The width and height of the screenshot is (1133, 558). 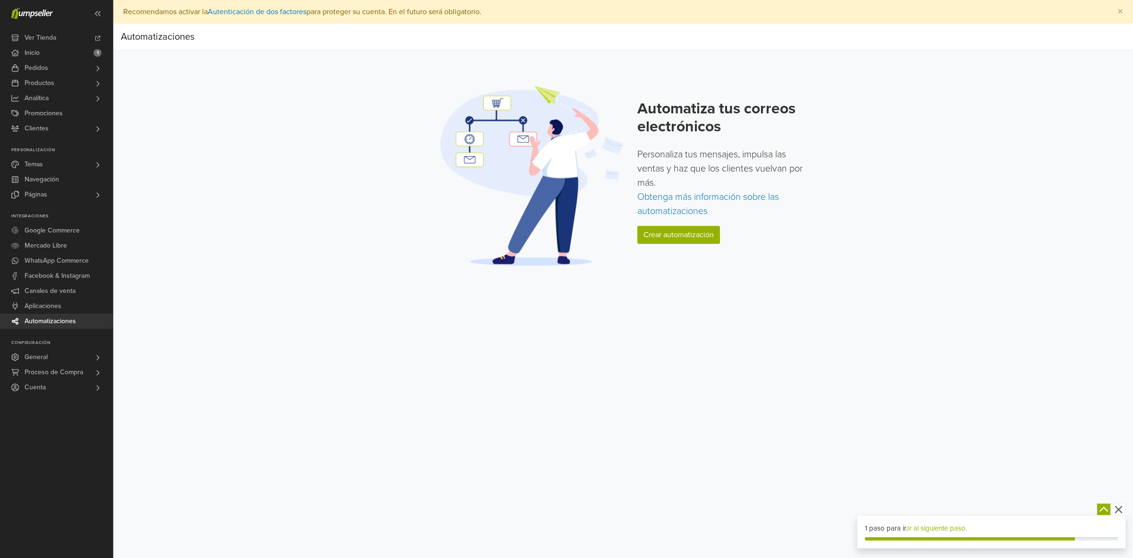 What do you see at coordinates (52, 230) in the screenshot?
I see `span: Google Commerce` at bounding box center [52, 230].